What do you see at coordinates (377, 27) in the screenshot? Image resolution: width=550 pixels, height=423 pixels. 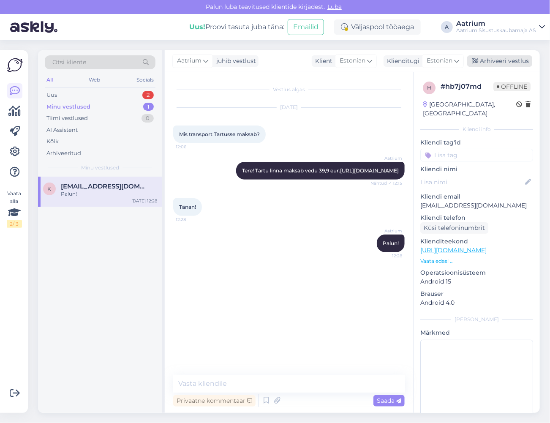 I see `div: Väljaspool tööaega` at bounding box center [377, 27].